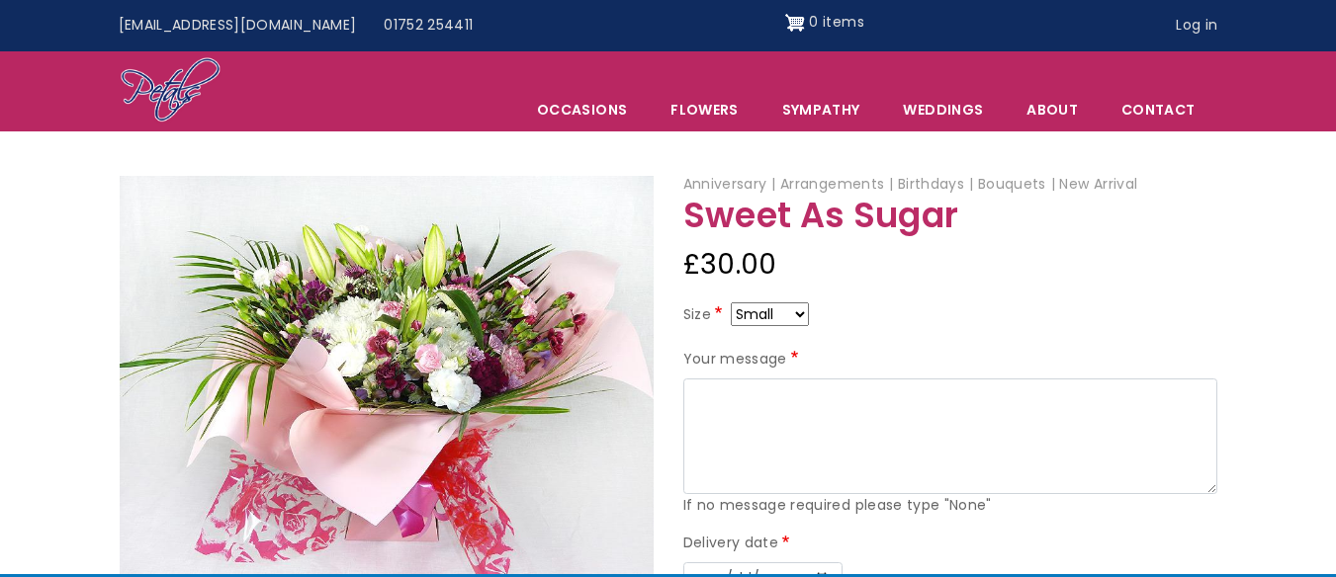  What do you see at coordinates (950, 265) in the screenshot?
I see `div: £30.00` at bounding box center [950, 265].